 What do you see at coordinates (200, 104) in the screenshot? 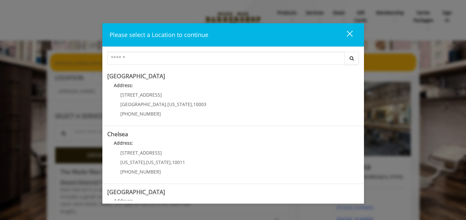
I see `span: 10003` at bounding box center [200, 104].